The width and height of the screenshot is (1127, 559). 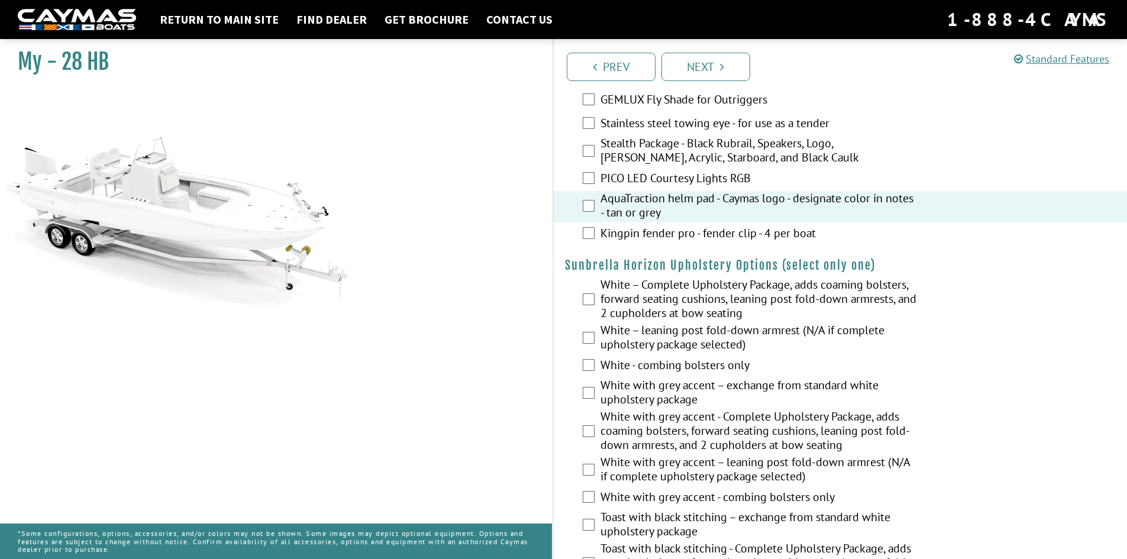 What do you see at coordinates (758, 525) in the screenshot?
I see `label: Toast with black stitching – exchange from standard white upholstery package` at bounding box center [758, 525].